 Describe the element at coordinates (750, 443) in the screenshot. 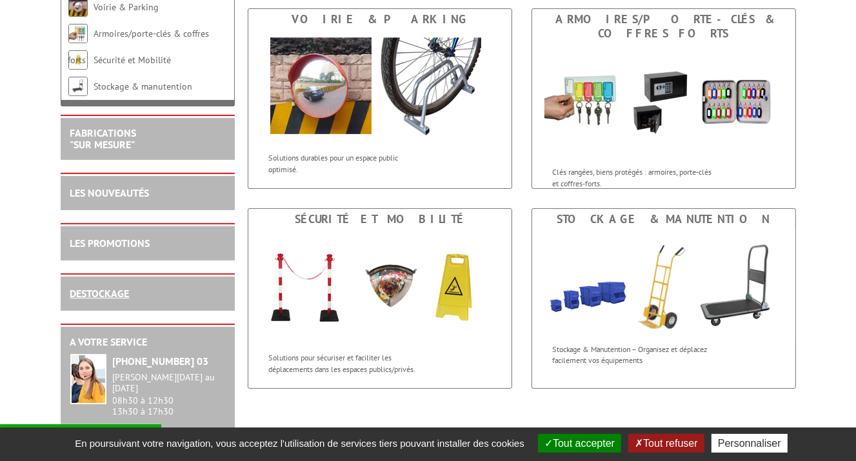

I see `button: Personnaliser (fenêtre modale)` at that location.